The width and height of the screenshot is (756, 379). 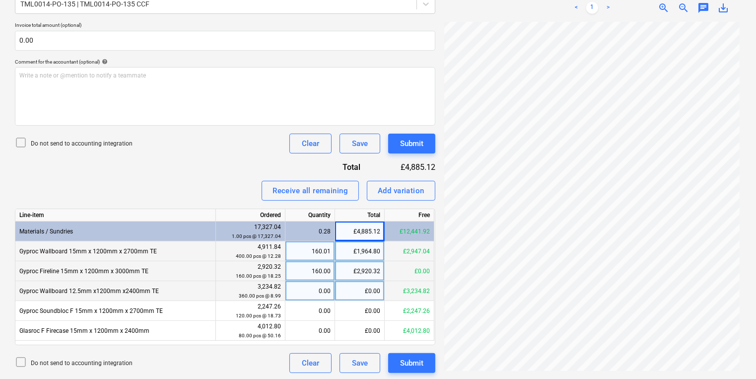 What do you see at coordinates (401, 191) in the screenshot?
I see `button: Add variation` at bounding box center [401, 191].